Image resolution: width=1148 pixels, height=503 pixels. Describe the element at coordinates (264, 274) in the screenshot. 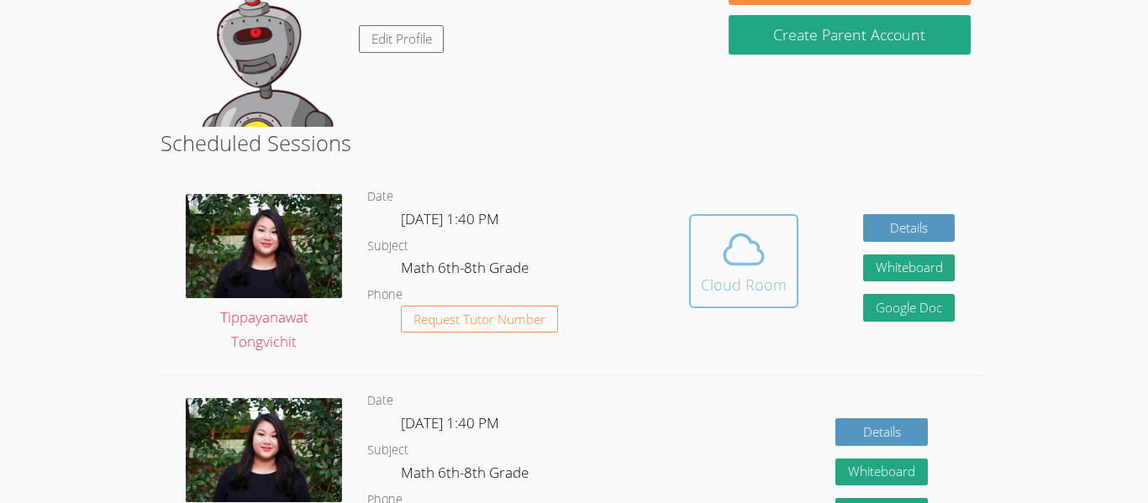

I see `a: Tippayanawat Tongvichit` at that location.